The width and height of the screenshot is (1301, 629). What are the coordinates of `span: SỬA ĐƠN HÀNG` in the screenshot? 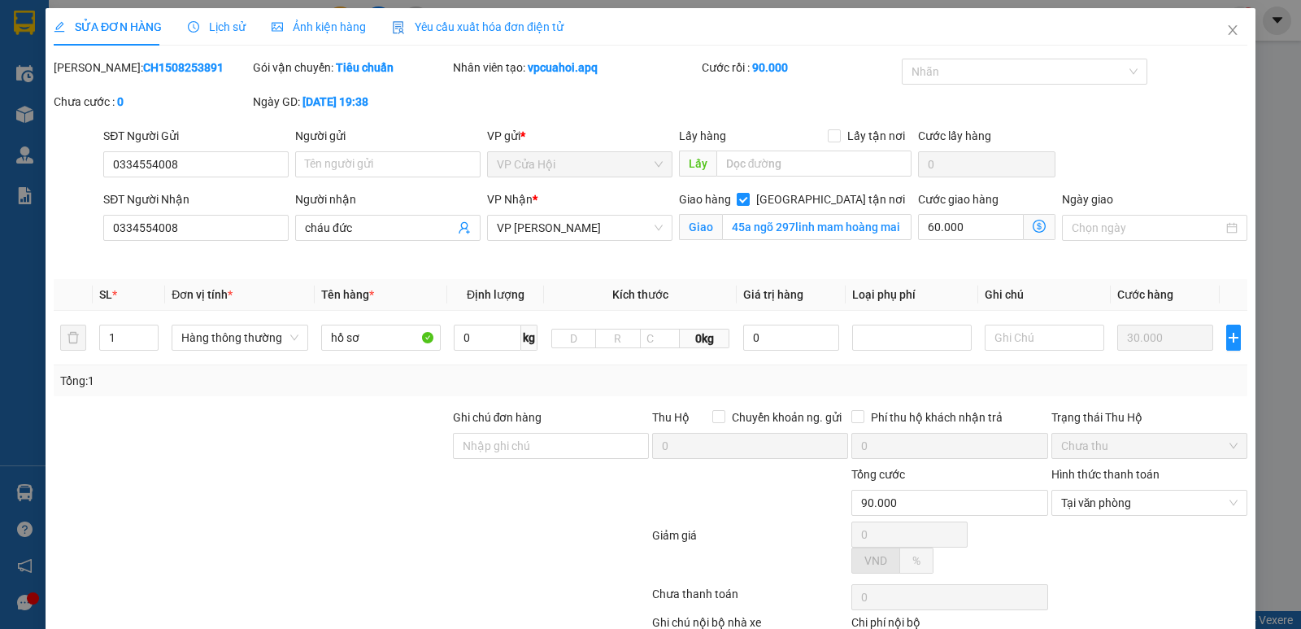 It's located at (107, 27).